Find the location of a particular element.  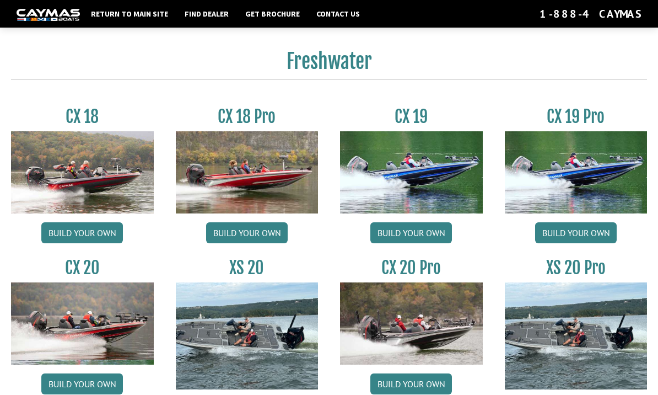

h3: CX 20 Pro is located at coordinates (411, 267).